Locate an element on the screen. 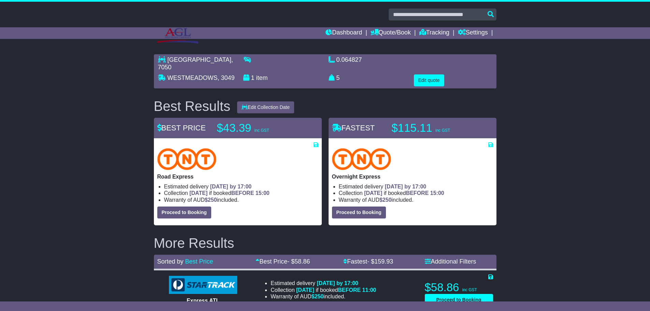 The width and height of the screenshot is (650, 311). span: 0.064827 is located at coordinates (349, 60).